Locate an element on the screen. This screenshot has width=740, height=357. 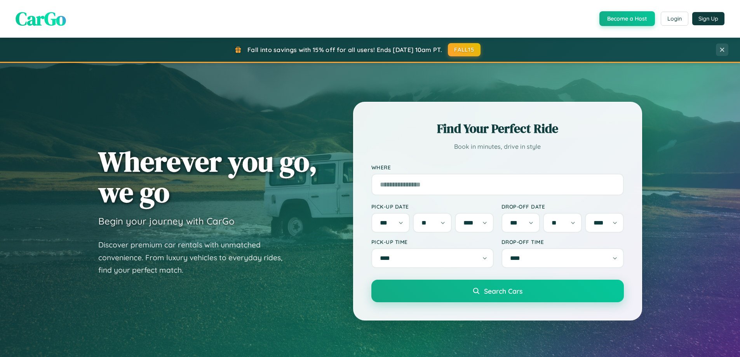
button: FALL15 is located at coordinates (464, 50).